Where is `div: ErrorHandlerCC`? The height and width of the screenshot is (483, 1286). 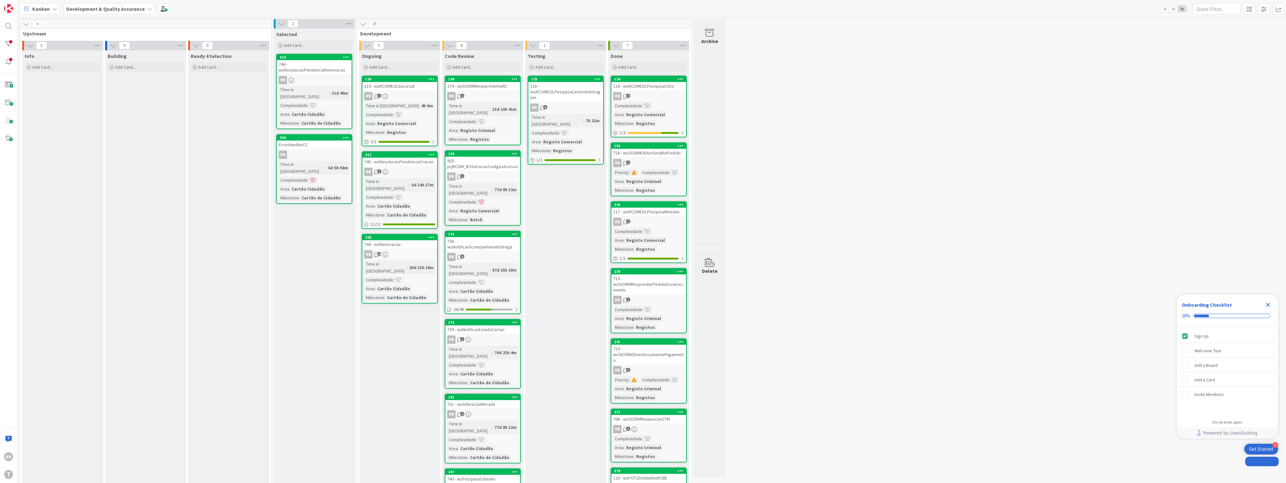
div: ErrorHandlerCC is located at coordinates (314, 145).